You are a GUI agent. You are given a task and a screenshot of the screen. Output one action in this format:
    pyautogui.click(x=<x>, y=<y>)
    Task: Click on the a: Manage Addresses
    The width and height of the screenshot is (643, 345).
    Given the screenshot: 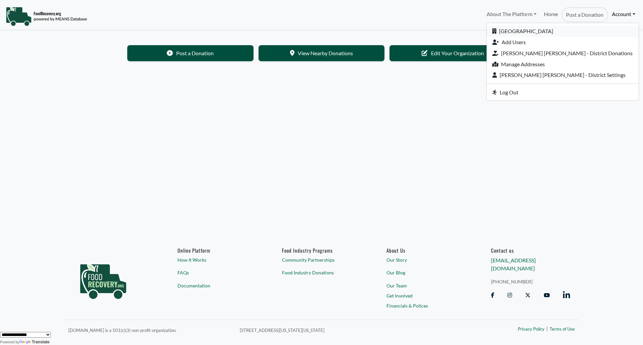 What is the action you would take?
    pyautogui.click(x=562, y=64)
    